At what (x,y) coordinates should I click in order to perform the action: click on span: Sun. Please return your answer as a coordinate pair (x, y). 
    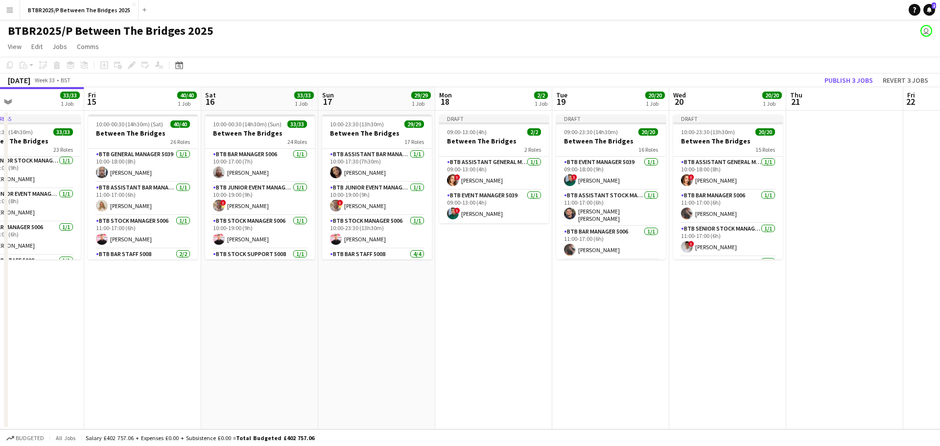
    Looking at the image, I should click on (328, 95).